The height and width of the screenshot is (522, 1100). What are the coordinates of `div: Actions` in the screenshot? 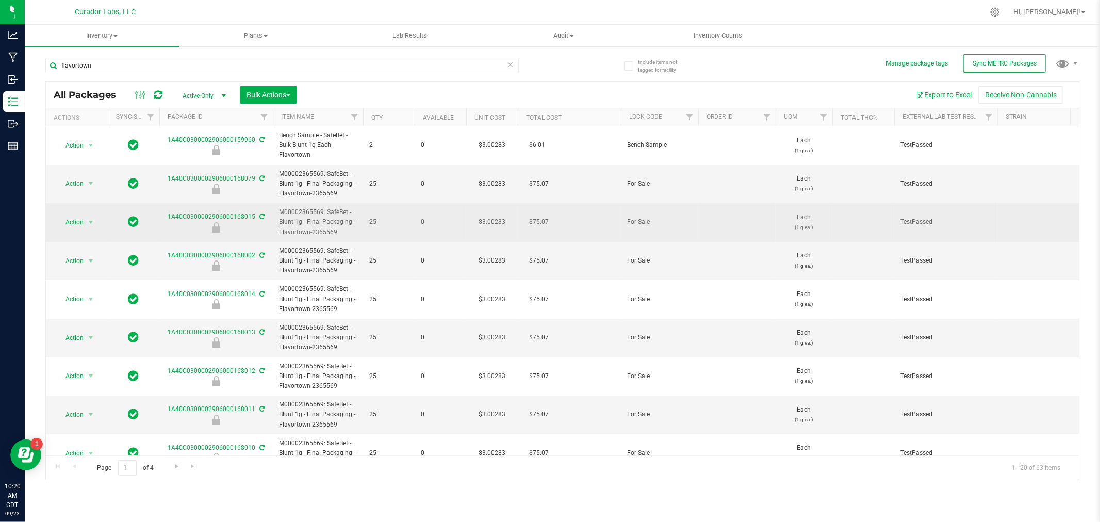 It's located at (78, 118).